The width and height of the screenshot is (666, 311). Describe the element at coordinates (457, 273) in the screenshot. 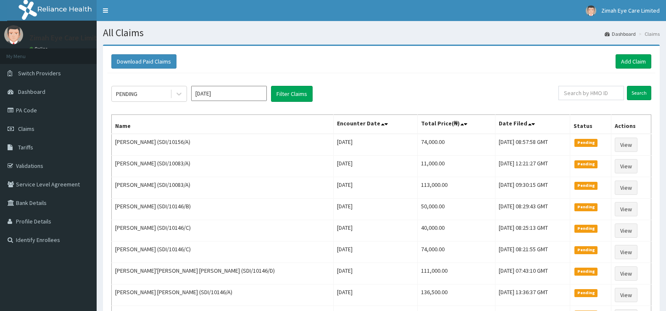

I see `td: 111,000.00` at that location.